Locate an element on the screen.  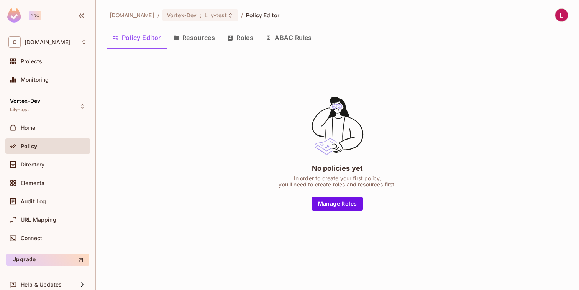
button: ABAC Rules is located at coordinates (289, 38).